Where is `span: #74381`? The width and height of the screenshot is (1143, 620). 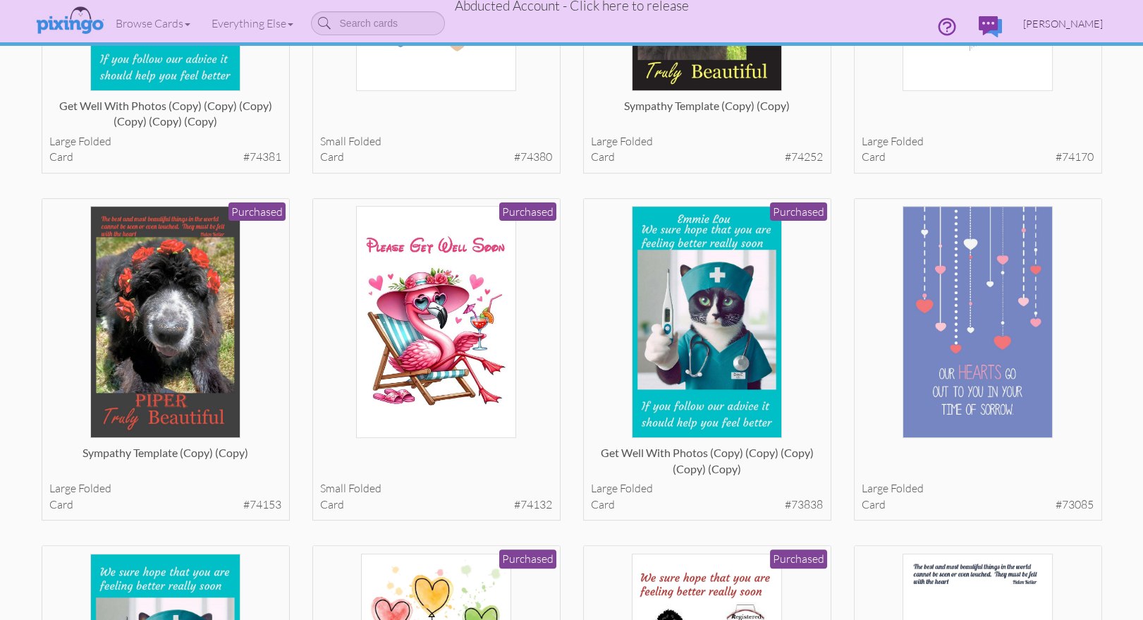 span: #74381 is located at coordinates (262, 157).